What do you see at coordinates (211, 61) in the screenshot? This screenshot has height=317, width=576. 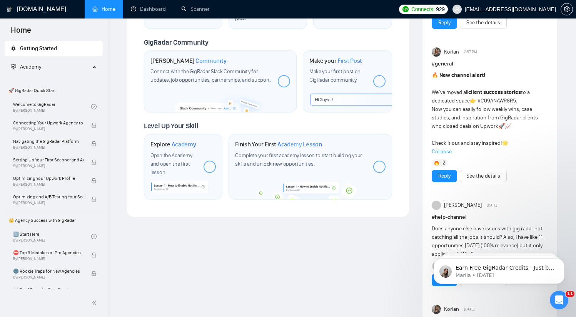 I see `span: Community` at bounding box center [211, 61].